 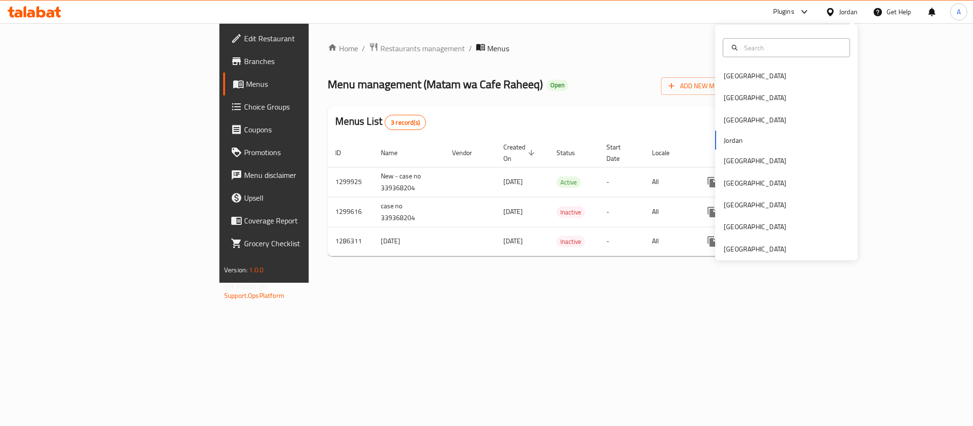 I want to click on span: Menu management ( Matam wa Cafe Raheeq ), so click(x=435, y=84).